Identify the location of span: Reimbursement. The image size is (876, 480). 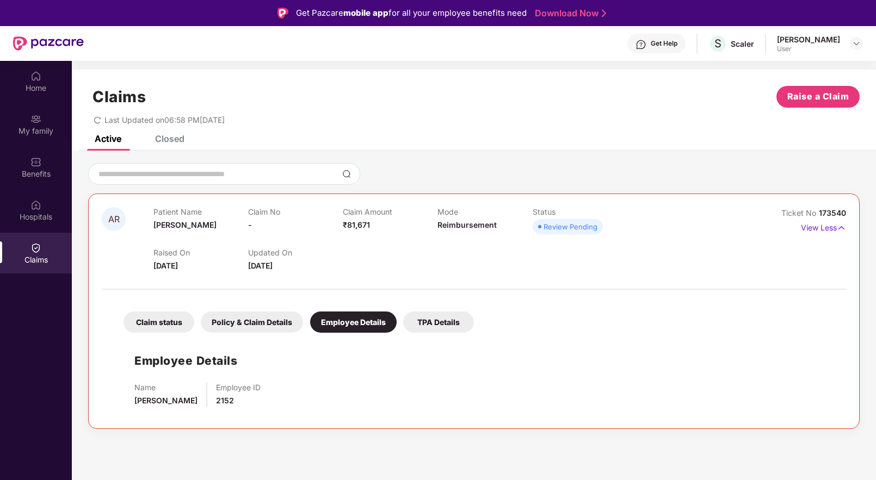
(467, 225).